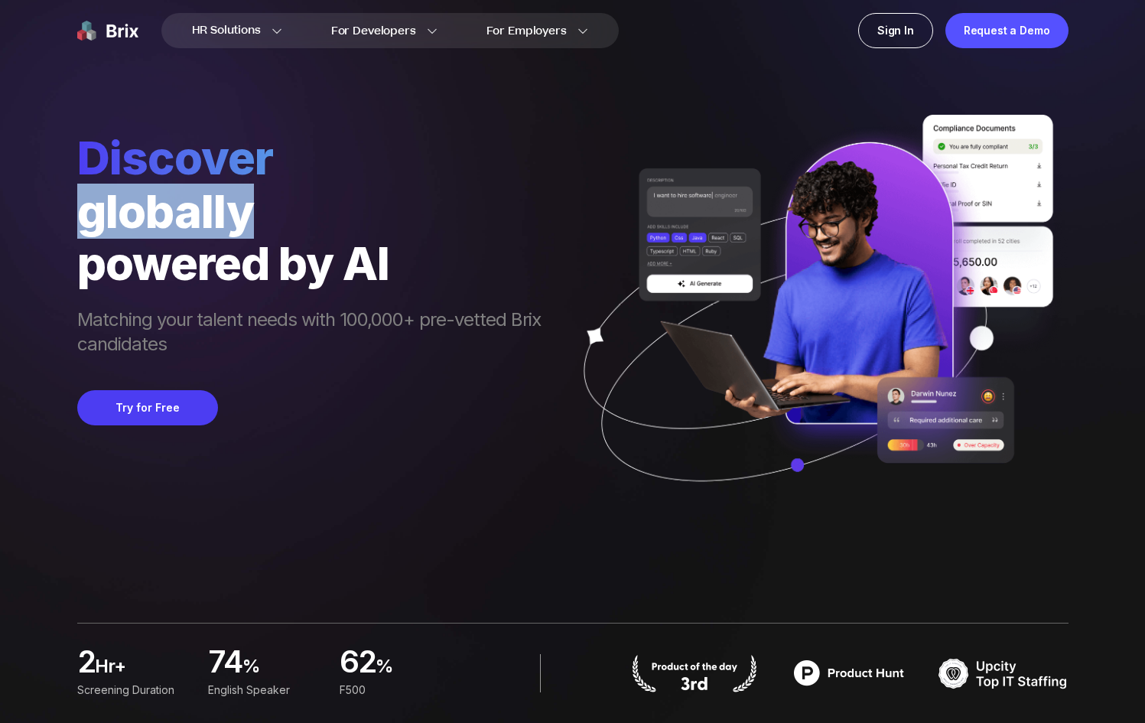 This screenshot has width=1145, height=723. Describe the element at coordinates (357, 663) in the screenshot. I see `span: 62` at that location.